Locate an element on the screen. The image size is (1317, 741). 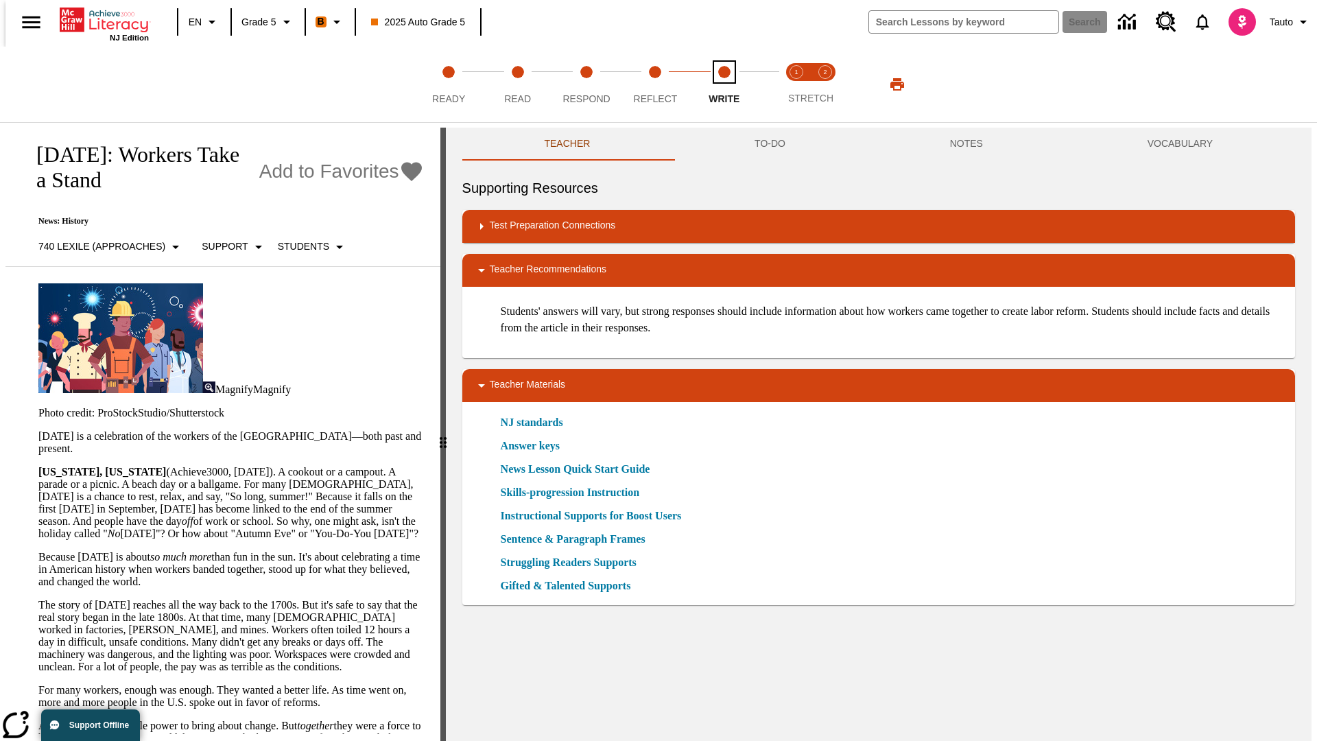
text: 2 is located at coordinates (825, 72).